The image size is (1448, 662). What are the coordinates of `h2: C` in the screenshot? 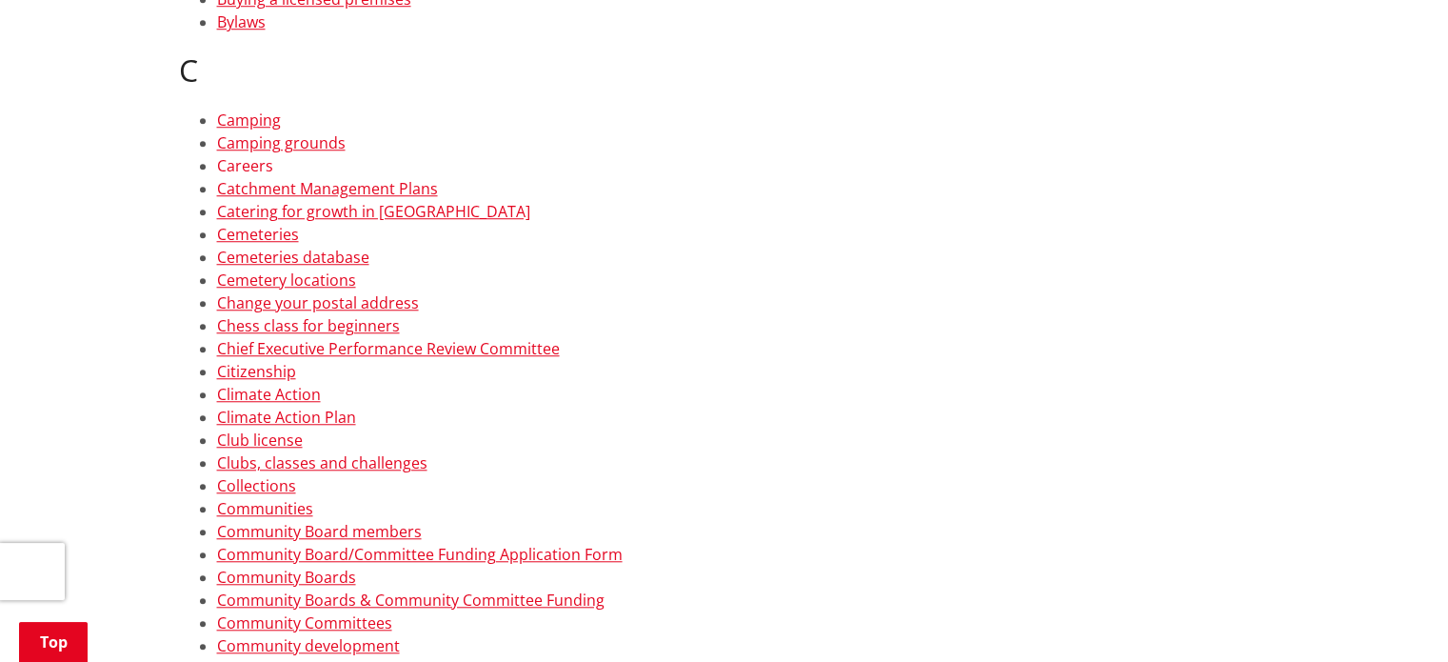 It's located at (725, 70).